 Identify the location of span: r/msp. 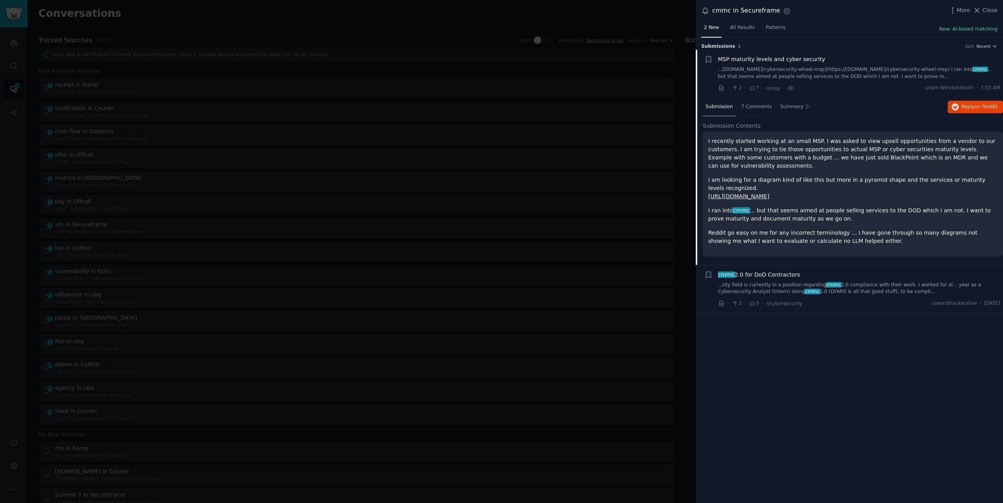
(773, 89).